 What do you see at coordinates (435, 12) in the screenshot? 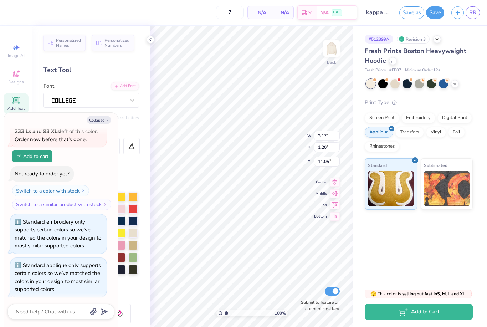
I see `button: Save` at bounding box center [435, 12].